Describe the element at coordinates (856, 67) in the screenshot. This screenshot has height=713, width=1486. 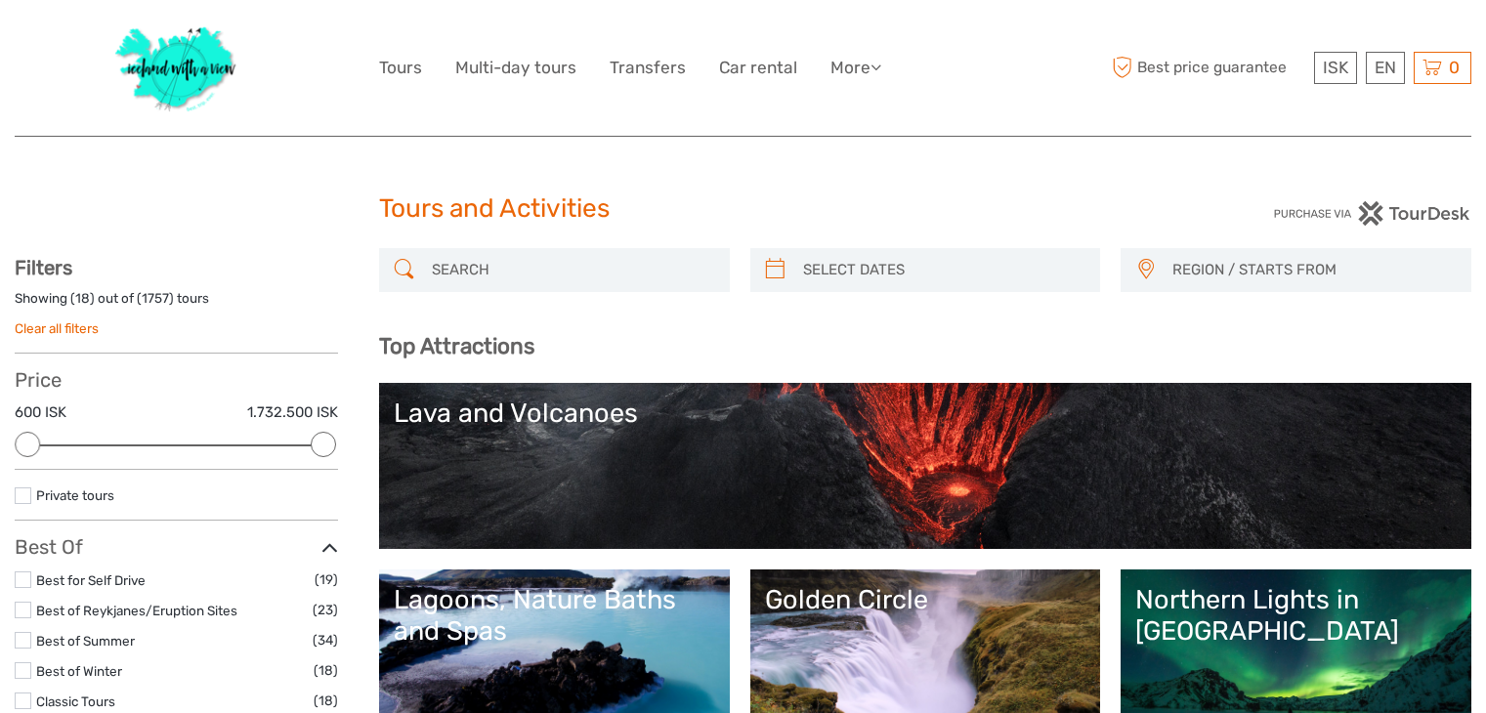
I see `a: More` at that location.